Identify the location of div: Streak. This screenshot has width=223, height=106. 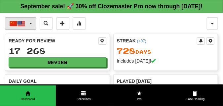
(157, 41).